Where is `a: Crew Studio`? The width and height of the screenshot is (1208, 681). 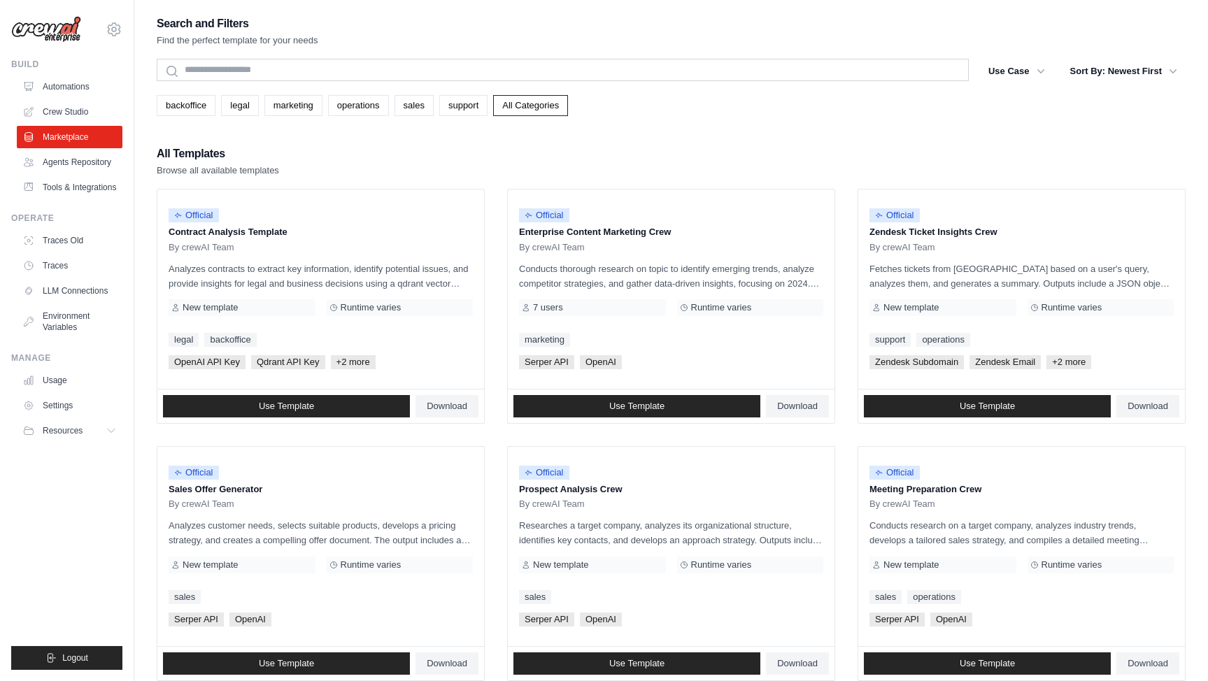
a: Crew Studio is located at coordinates (69, 112).